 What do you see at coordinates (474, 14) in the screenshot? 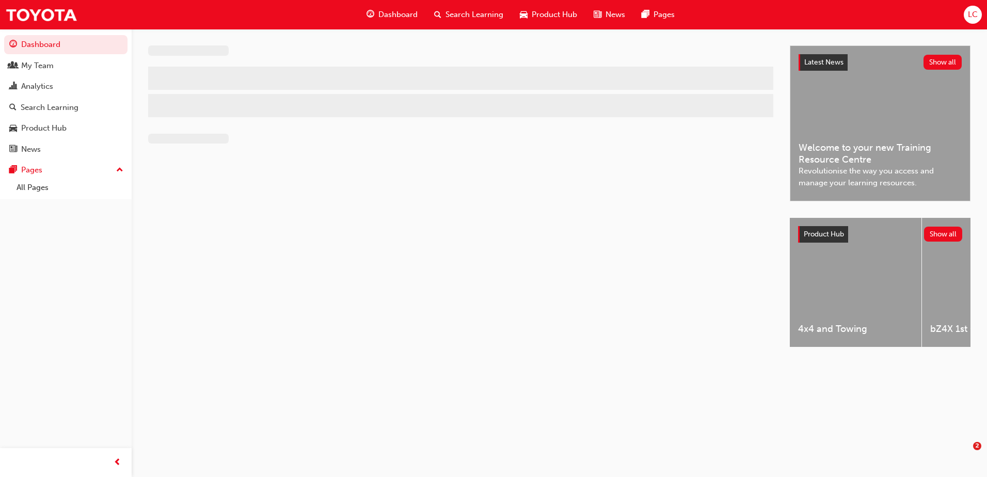
I see `span: Search Learning` at bounding box center [474, 14].